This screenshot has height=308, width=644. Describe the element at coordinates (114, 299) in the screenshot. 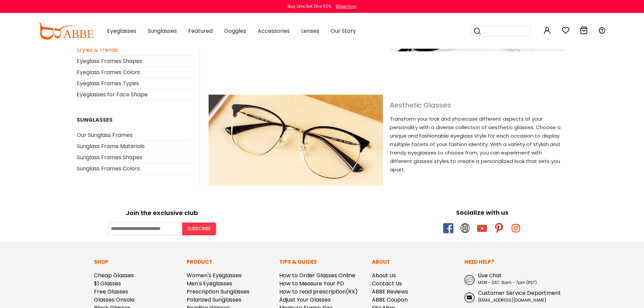

I see `a: Glasses Onsale` at that location.